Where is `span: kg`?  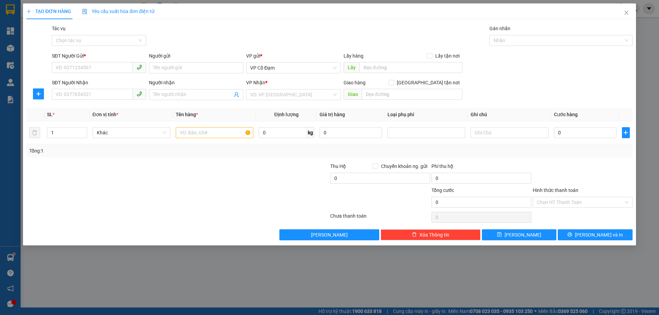
span: kg is located at coordinates (311, 133).